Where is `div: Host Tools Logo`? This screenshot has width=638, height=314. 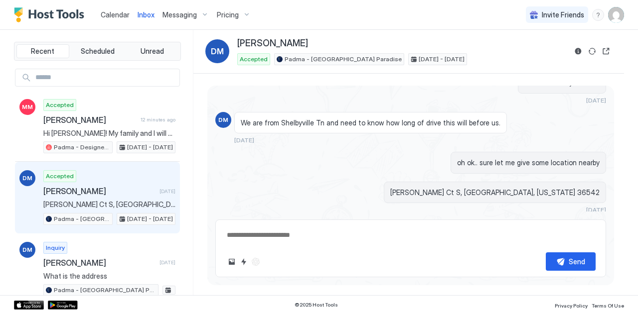
div: Host Tools Logo is located at coordinates (51, 15).